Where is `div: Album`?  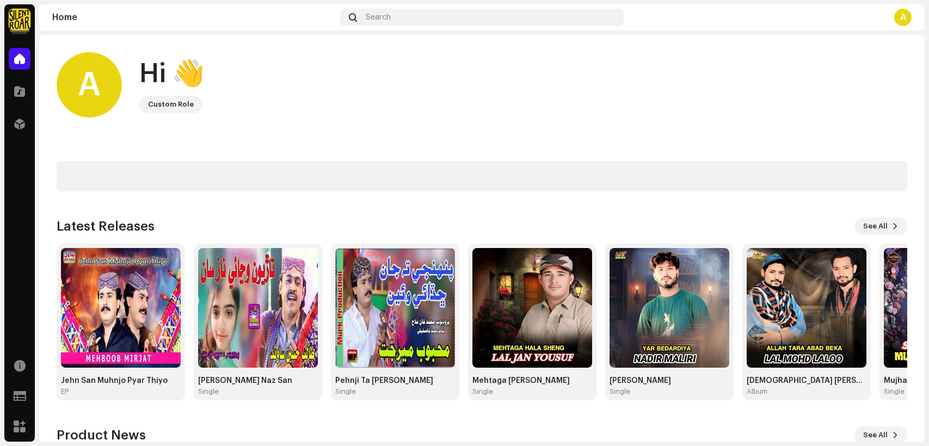
div: Album is located at coordinates (757, 392).